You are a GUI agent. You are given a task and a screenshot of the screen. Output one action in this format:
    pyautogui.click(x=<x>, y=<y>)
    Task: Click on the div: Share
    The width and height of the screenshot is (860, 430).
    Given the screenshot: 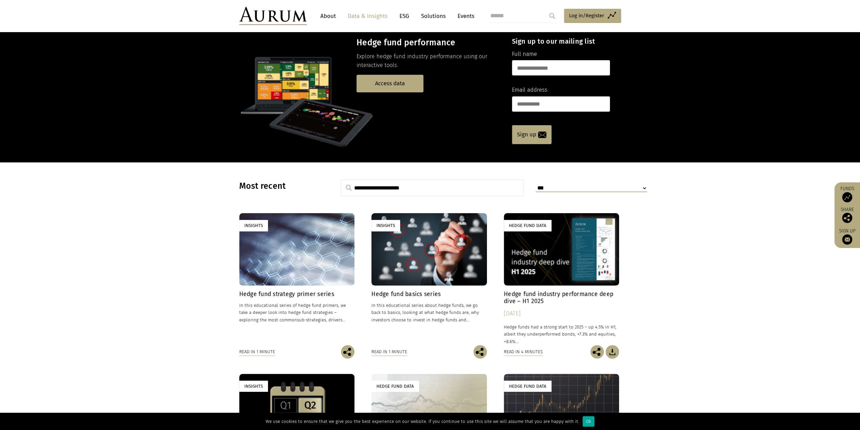 What is the action you would take?
    pyautogui.click(x=847, y=215)
    